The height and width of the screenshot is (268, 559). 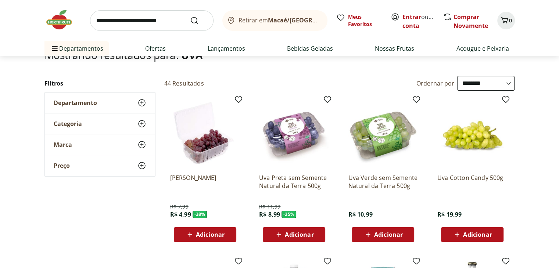 I want to click on span: Departamento, so click(x=75, y=103).